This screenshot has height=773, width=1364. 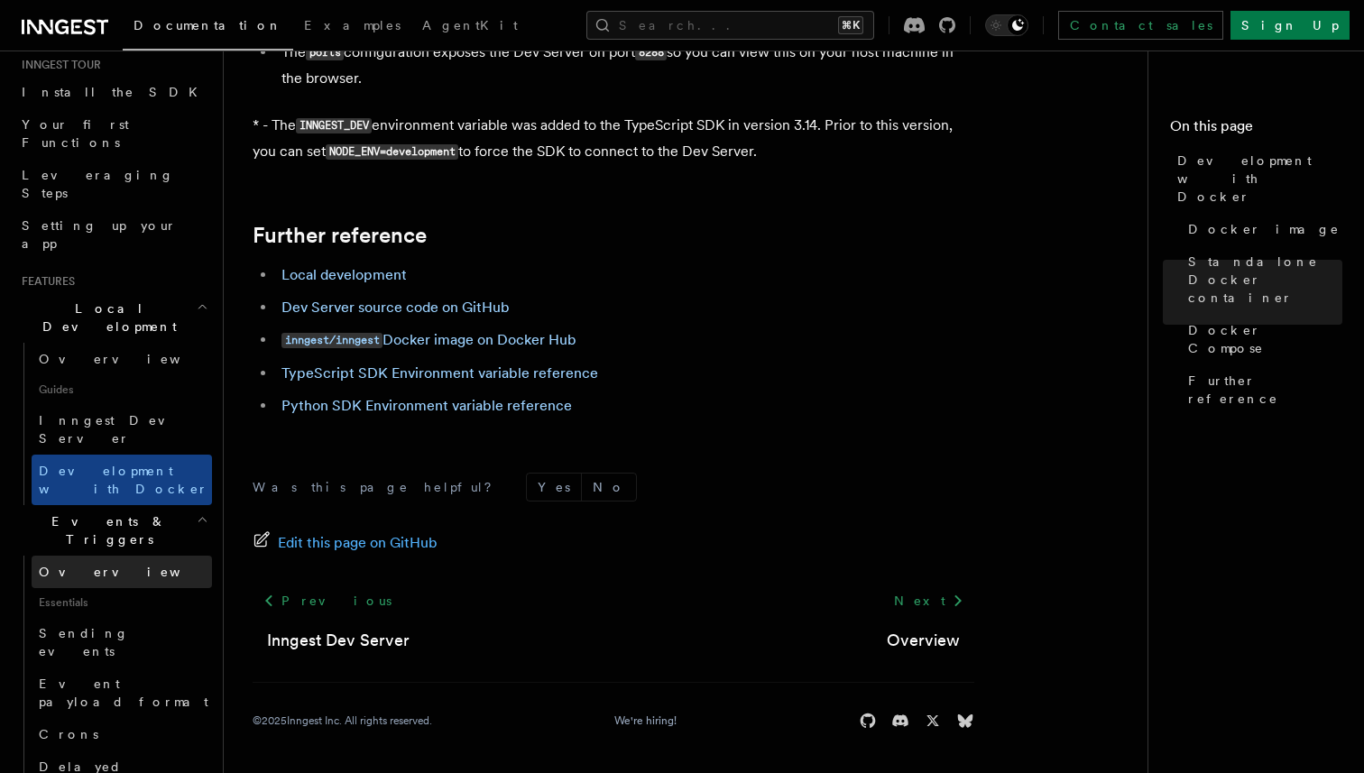 I want to click on button: Local Development, so click(x=113, y=318).